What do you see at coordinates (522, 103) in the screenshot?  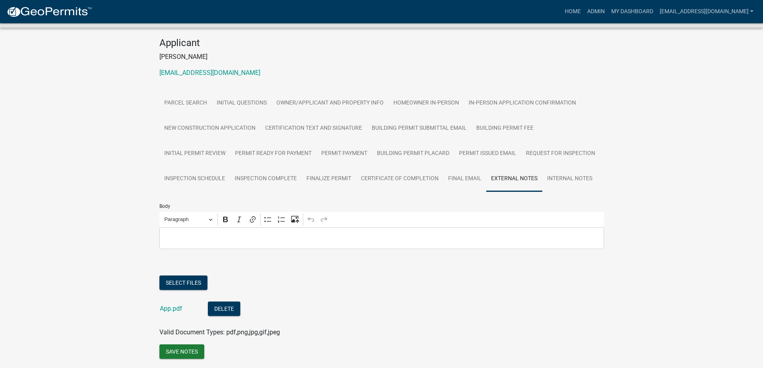 I see `a: In-Person Application Confirmation` at bounding box center [522, 103].